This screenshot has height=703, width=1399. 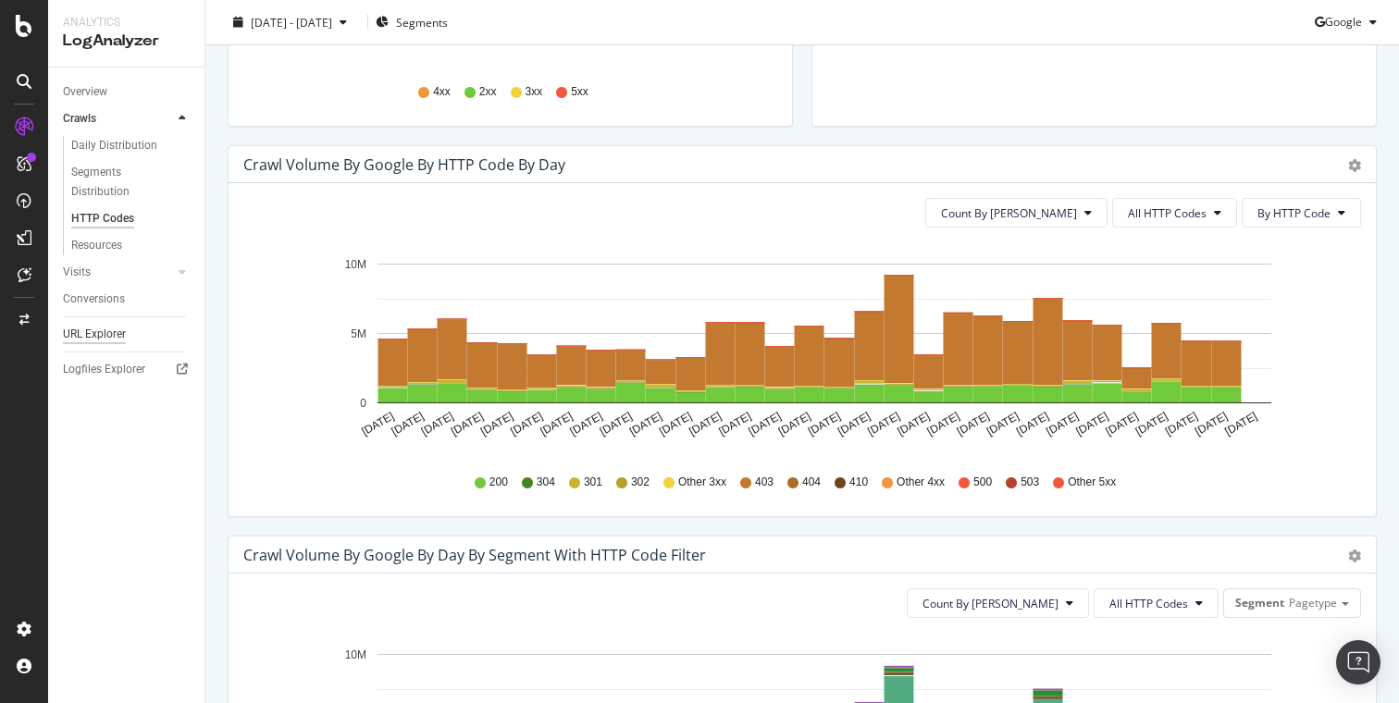 I want to click on a: Daily Distribution, so click(x=131, y=145).